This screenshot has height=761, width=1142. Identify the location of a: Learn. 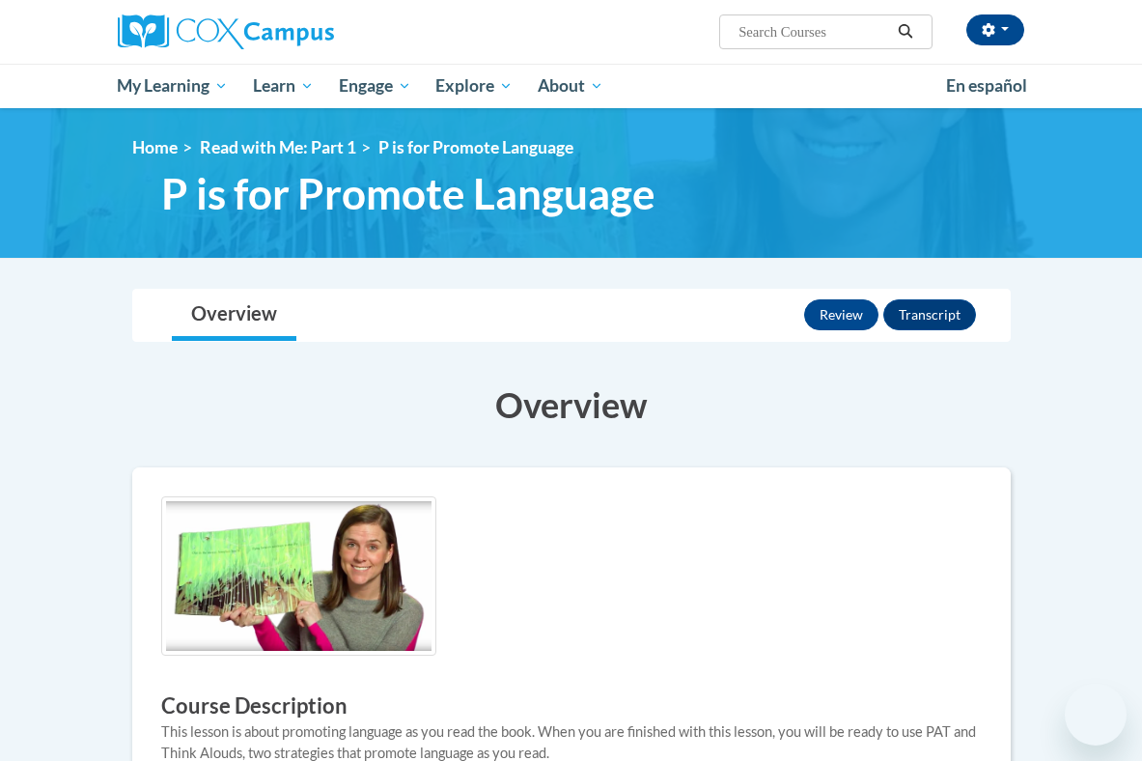
(283, 86).